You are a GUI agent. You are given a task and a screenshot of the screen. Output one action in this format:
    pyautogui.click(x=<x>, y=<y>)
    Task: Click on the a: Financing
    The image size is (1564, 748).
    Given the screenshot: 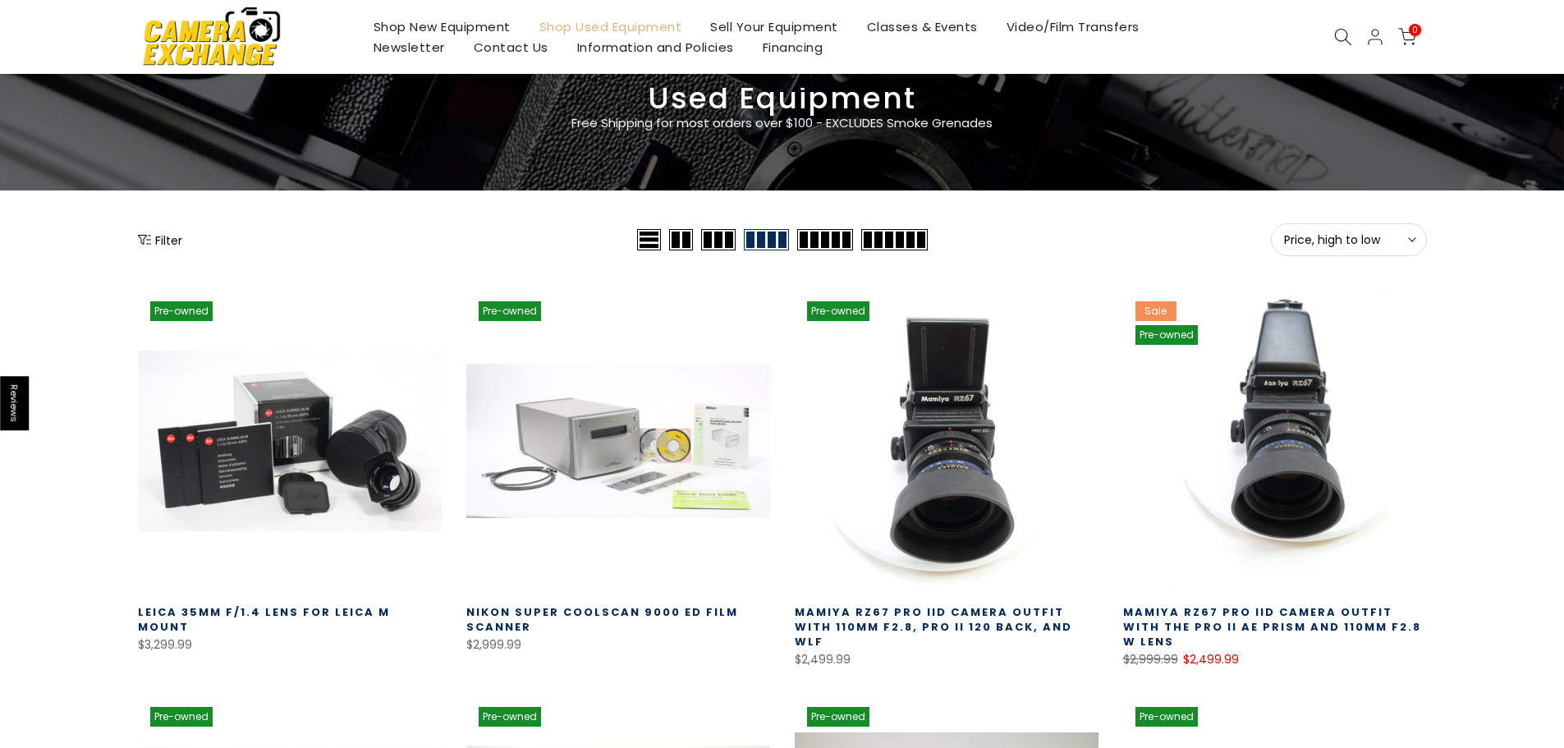 What is the action you would take?
    pyautogui.click(x=792, y=47)
    